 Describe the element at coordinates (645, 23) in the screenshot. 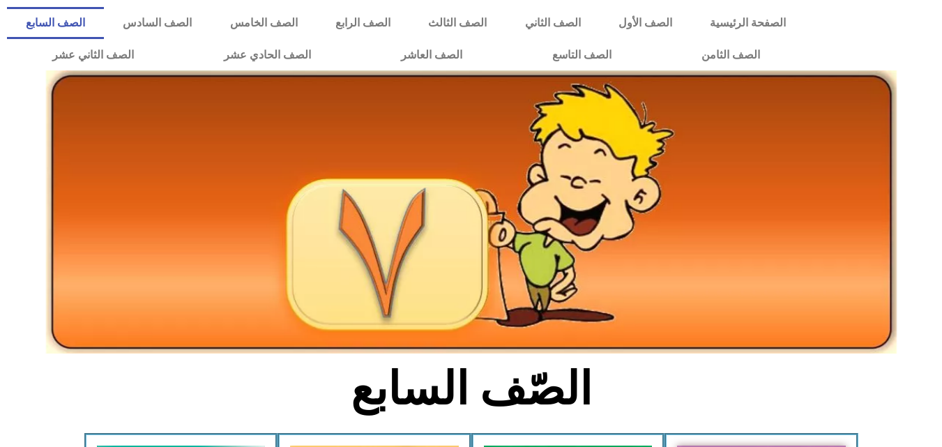

I see `a: الصف الأول` at that location.